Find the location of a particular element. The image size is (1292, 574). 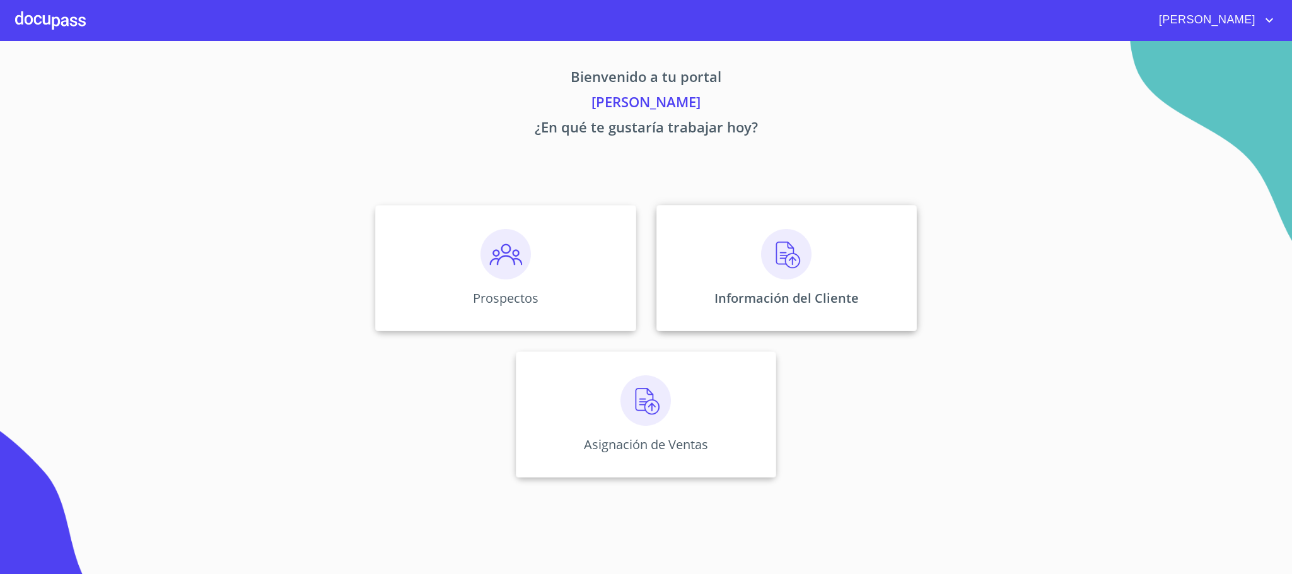

img: prospectos.png is located at coordinates (506, 254).